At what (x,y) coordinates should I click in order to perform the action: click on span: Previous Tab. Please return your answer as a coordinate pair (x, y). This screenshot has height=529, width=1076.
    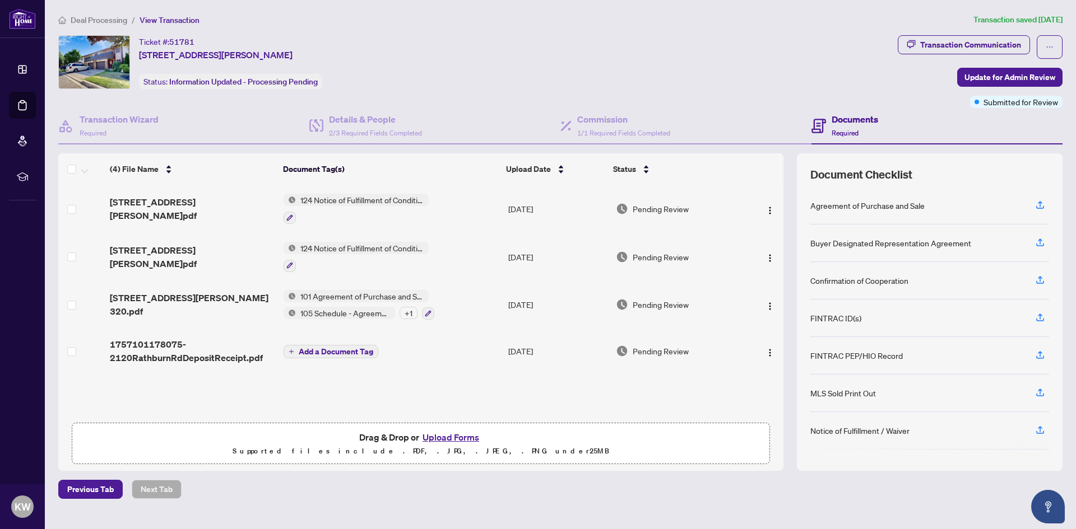
    Looking at the image, I should click on (90, 490).